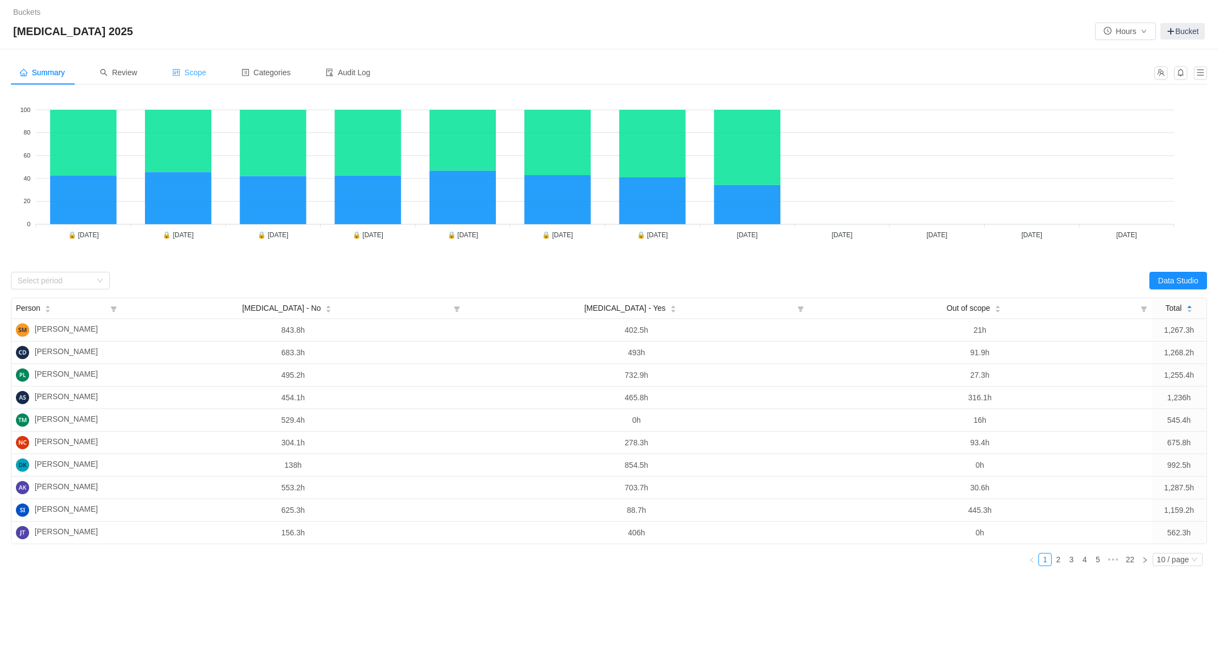  What do you see at coordinates (293, 330) in the screenshot?
I see `td: 843.8h` at bounding box center [293, 330].